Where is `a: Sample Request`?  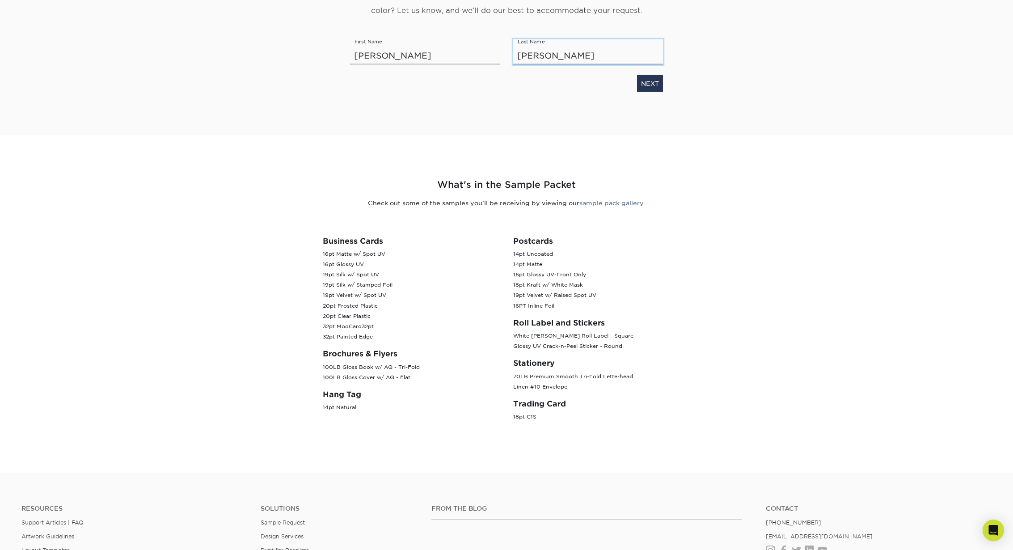
a: Sample Request is located at coordinates (283, 522).